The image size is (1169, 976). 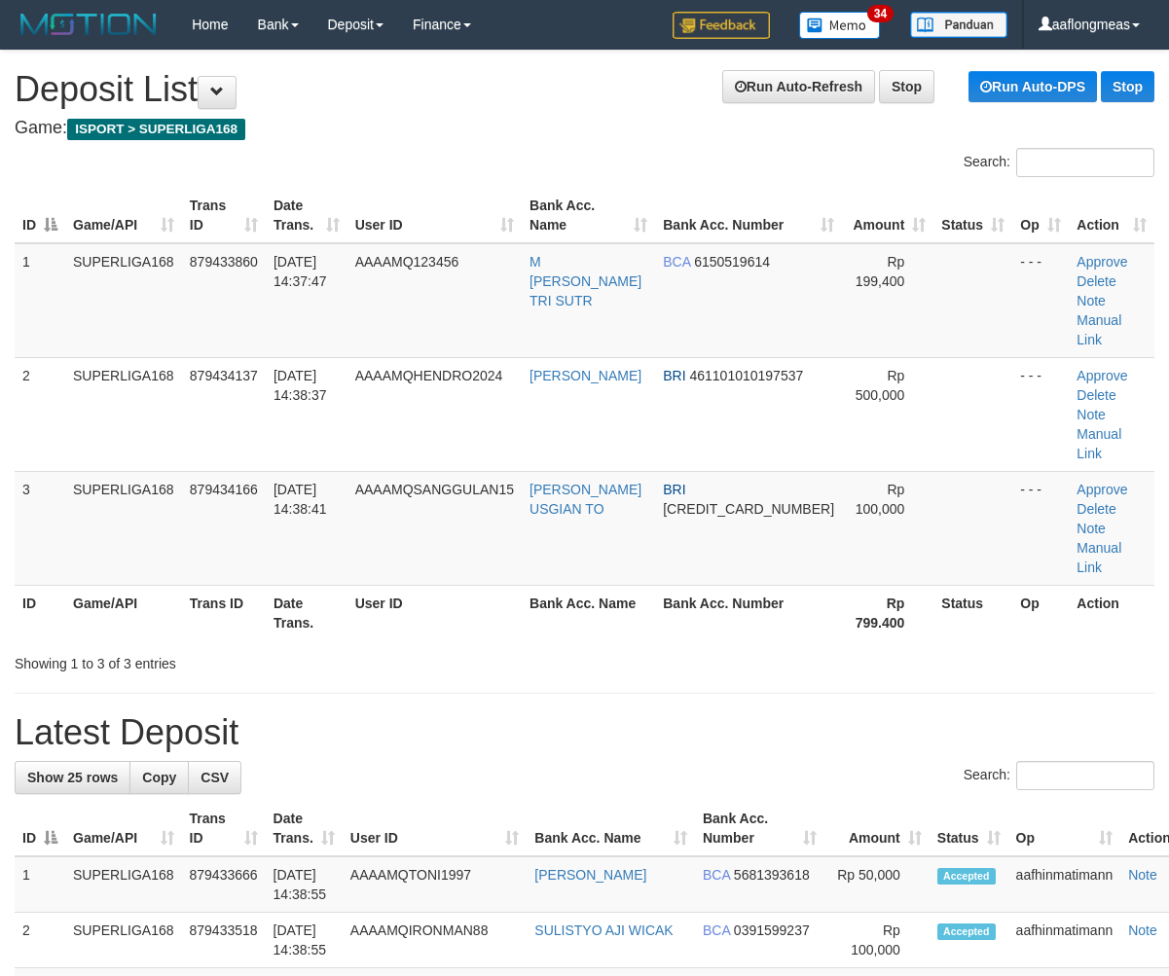 What do you see at coordinates (434, 612) in the screenshot?
I see `th: User ID` at bounding box center [434, 612].